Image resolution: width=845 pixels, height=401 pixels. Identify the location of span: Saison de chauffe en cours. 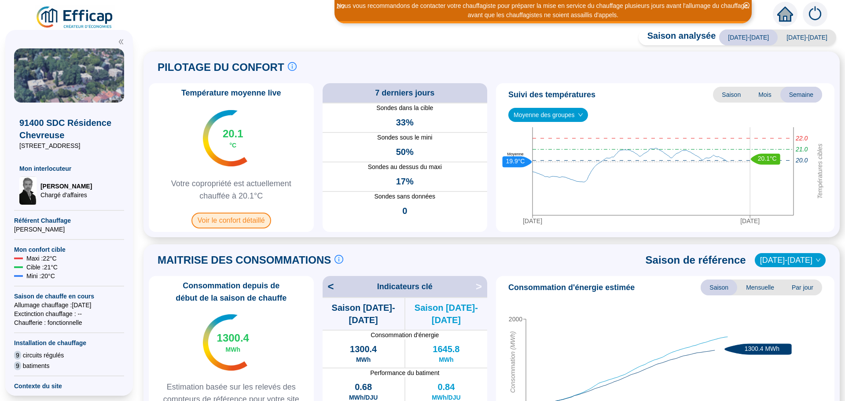
(69, 296).